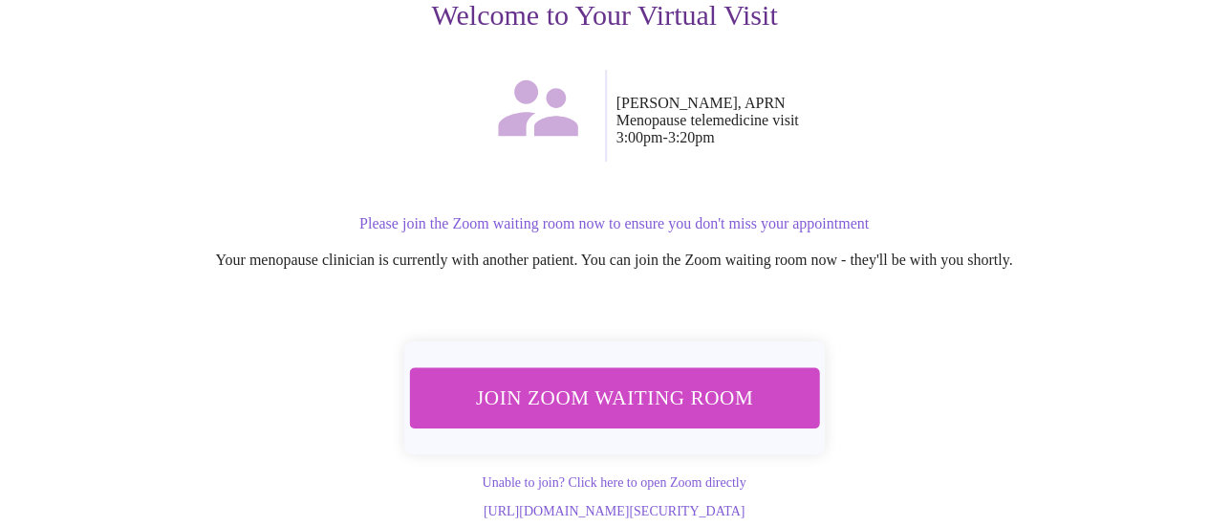 This screenshot has width=1209, height=527. What do you see at coordinates (614, 224) in the screenshot?
I see `p: Please join the Zoom waiting room now to ensure you don't miss your appointment` at bounding box center [614, 224].